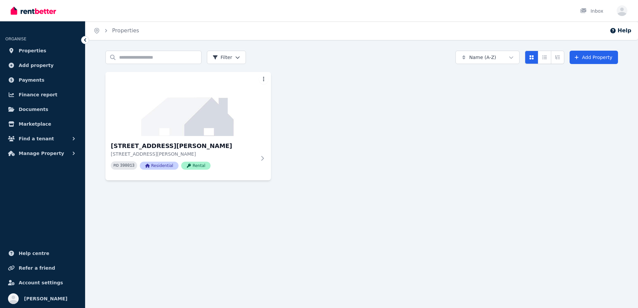  What do you see at coordinates (42, 253) in the screenshot?
I see `a: Help centre` at bounding box center [42, 253].